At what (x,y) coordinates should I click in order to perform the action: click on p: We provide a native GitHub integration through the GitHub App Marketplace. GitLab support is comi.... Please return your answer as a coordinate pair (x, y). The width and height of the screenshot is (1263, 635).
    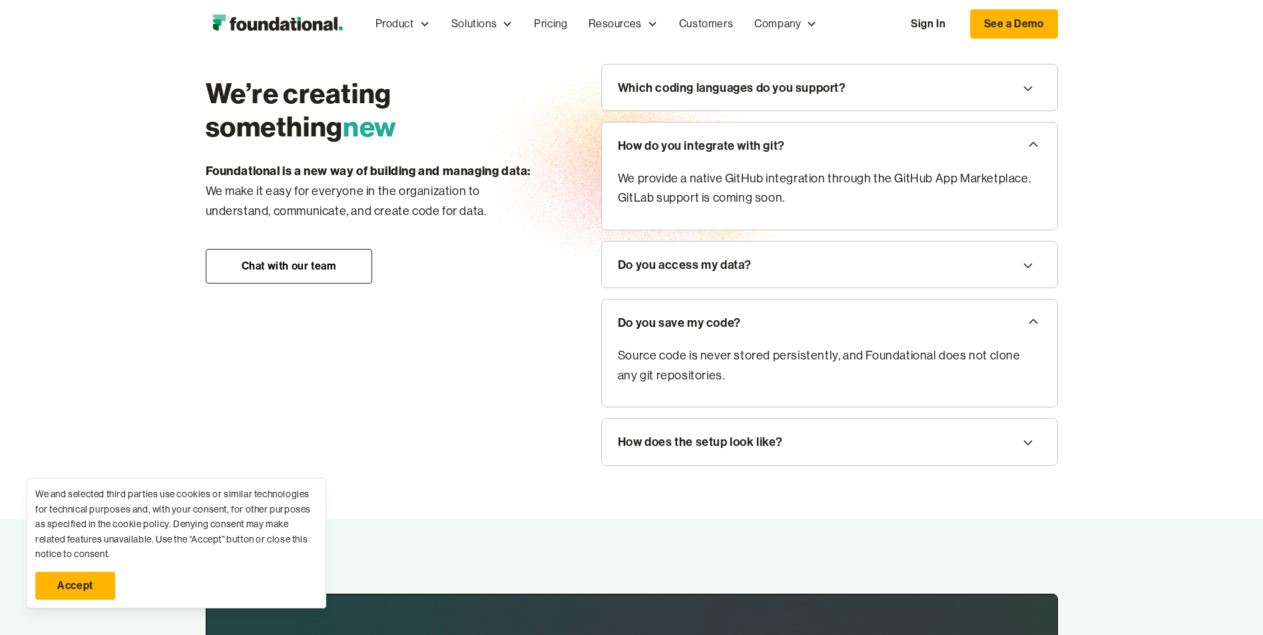
    Looking at the image, I should click on (830, 188).